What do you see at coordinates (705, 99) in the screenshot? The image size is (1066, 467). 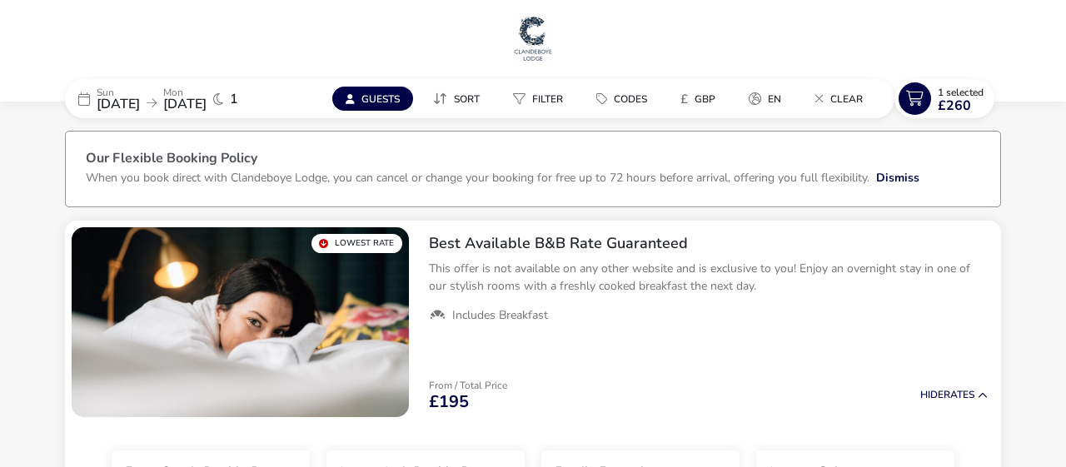 I see `span: GBP` at bounding box center [705, 99].